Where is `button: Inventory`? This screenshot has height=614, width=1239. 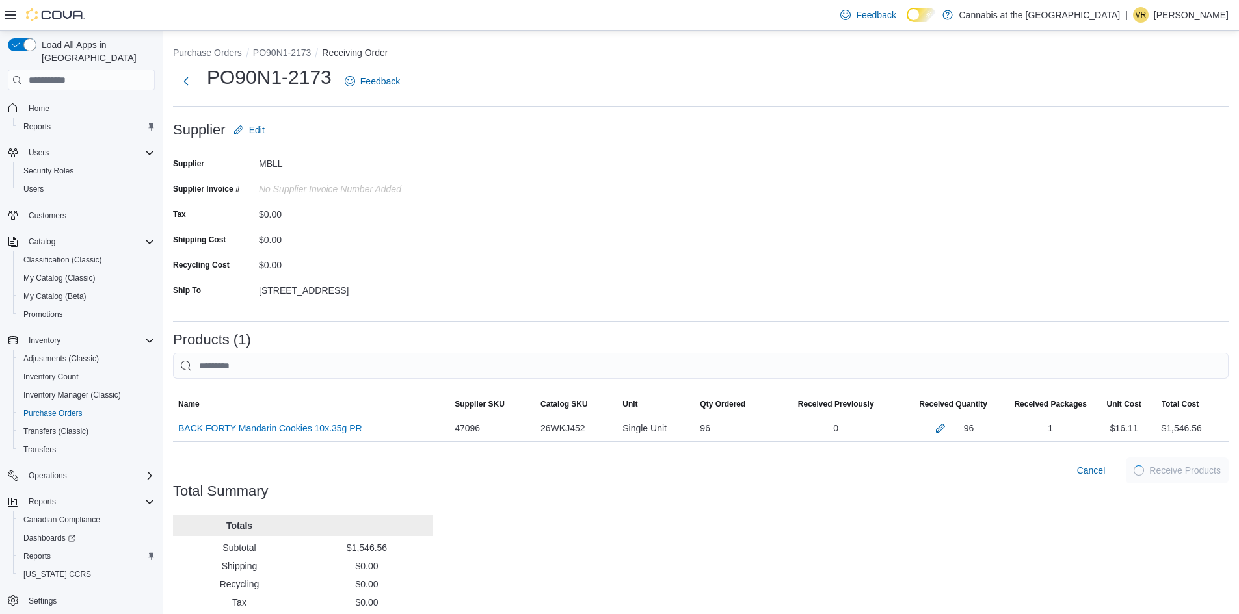 button: Inventory is located at coordinates (81, 341).